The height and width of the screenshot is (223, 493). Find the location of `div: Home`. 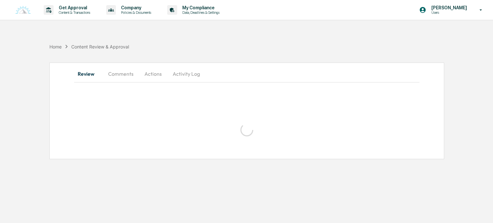

div: Home is located at coordinates (56, 47).